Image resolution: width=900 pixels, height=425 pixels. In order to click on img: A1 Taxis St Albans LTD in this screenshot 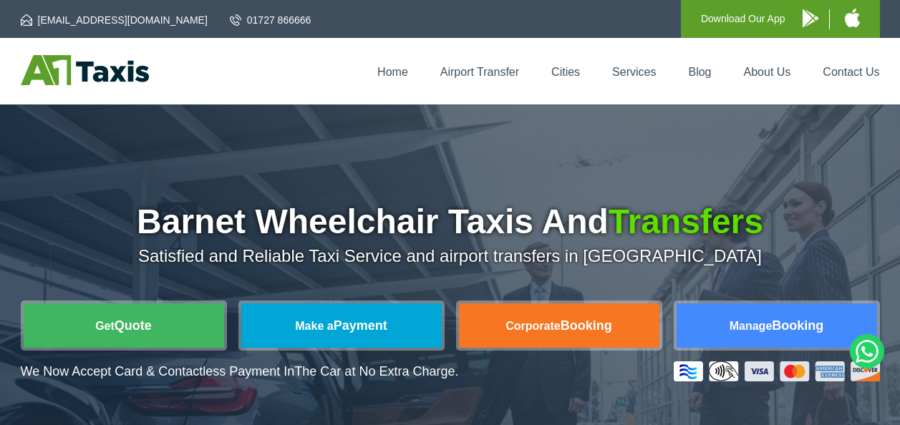, I will do `click(85, 70)`.